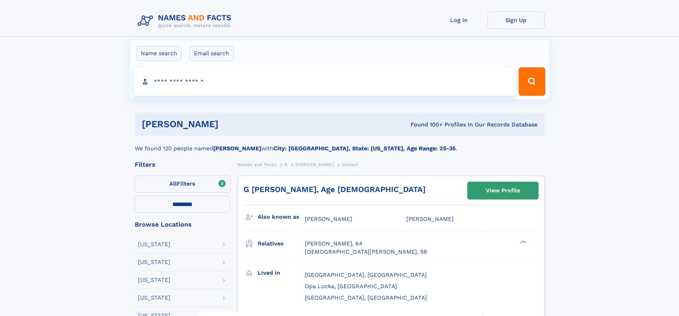 This screenshot has width=679, height=316. What do you see at coordinates (516, 20) in the screenshot?
I see `a: Sign Up` at bounding box center [516, 20].